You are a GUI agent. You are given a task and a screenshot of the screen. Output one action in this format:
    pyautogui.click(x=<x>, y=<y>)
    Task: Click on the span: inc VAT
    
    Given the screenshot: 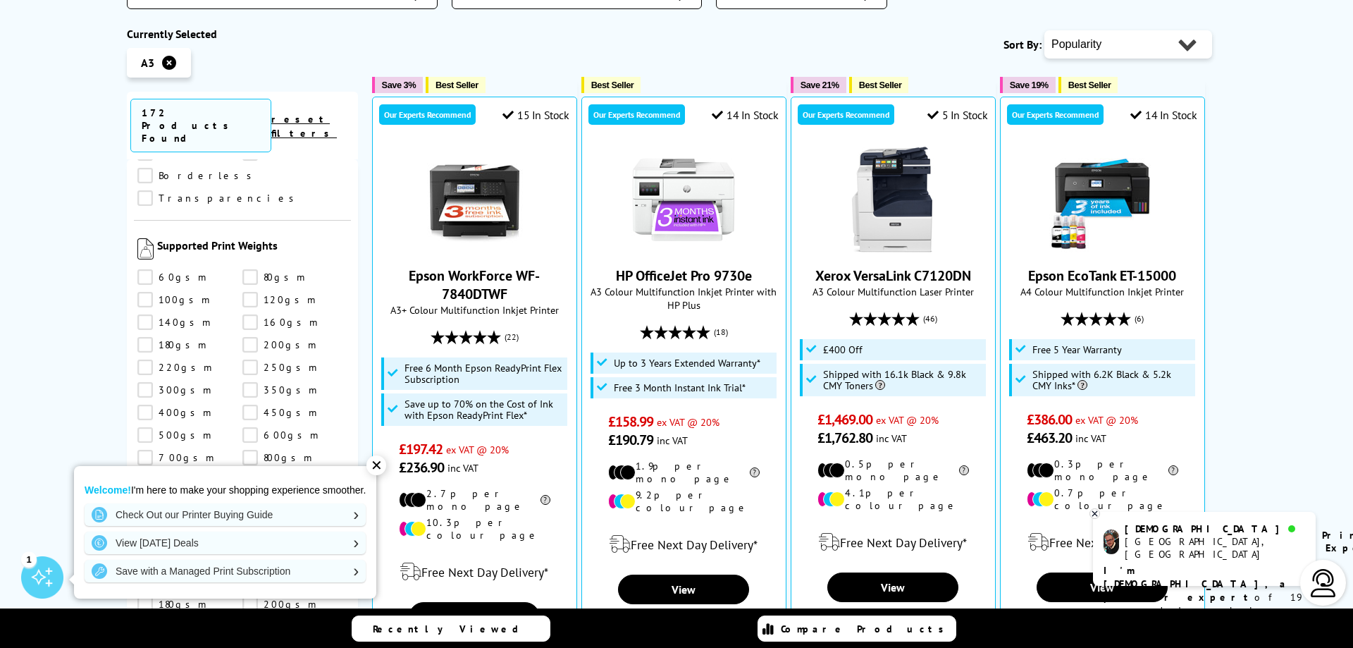 What is the action you would take?
    pyautogui.click(x=891, y=438)
    